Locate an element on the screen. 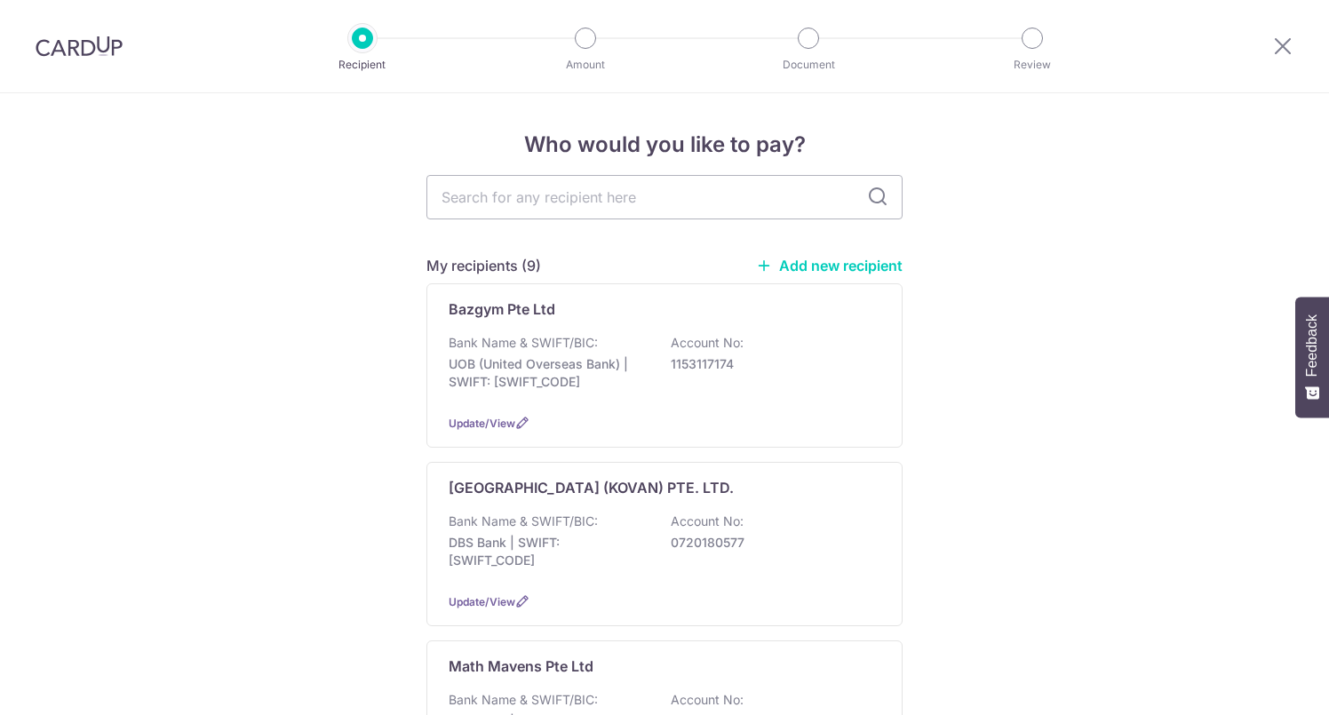 This screenshot has width=1329, height=715. h4: Who would you like to pay? is located at coordinates (664, 145).